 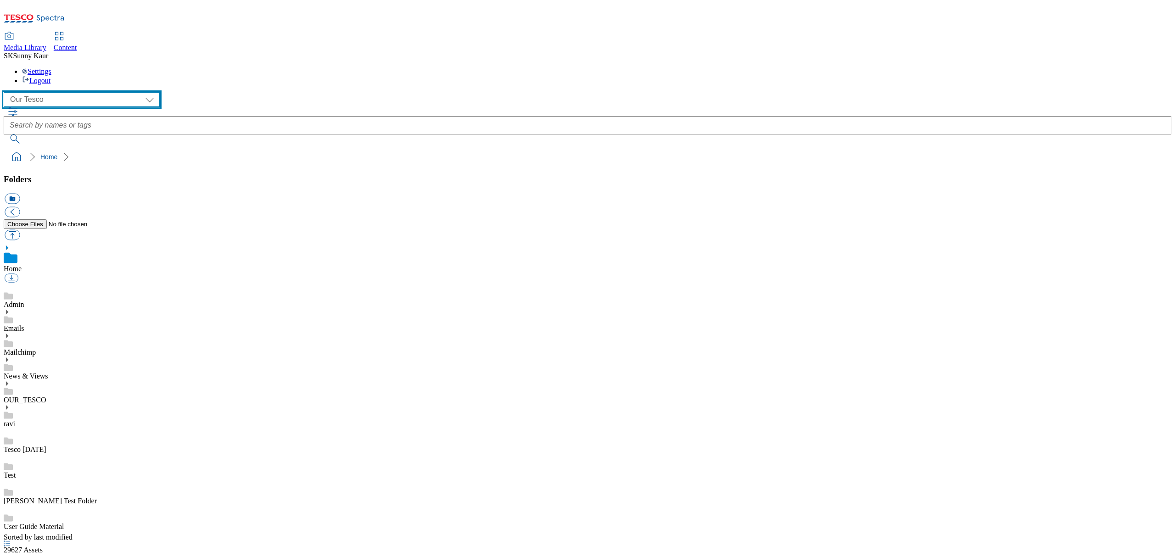 What do you see at coordinates (26, 376) in the screenshot?
I see `a: News & Views` at bounding box center [26, 376].